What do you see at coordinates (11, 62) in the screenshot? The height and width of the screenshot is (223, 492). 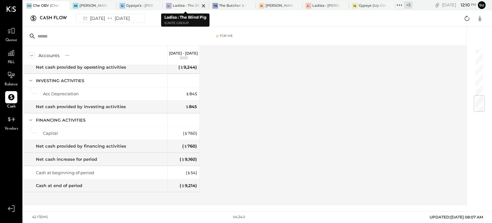 I see `span: P&L` at bounding box center [11, 62].